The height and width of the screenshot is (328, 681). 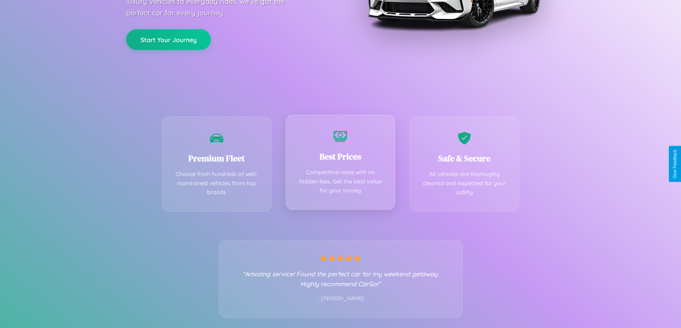 What do you see at coordinates (217, 183) in the screenshot?
I see `p: Choose from hundreds of well-maintained vehicles from top brands` at bounding box center [217, 183].